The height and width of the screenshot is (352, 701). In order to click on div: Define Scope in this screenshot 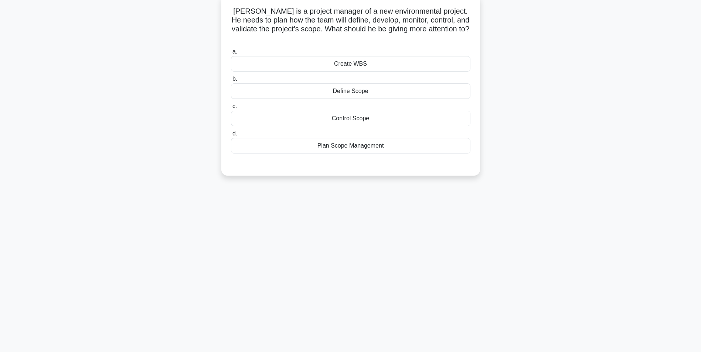, I will do `click(351, 91)`.